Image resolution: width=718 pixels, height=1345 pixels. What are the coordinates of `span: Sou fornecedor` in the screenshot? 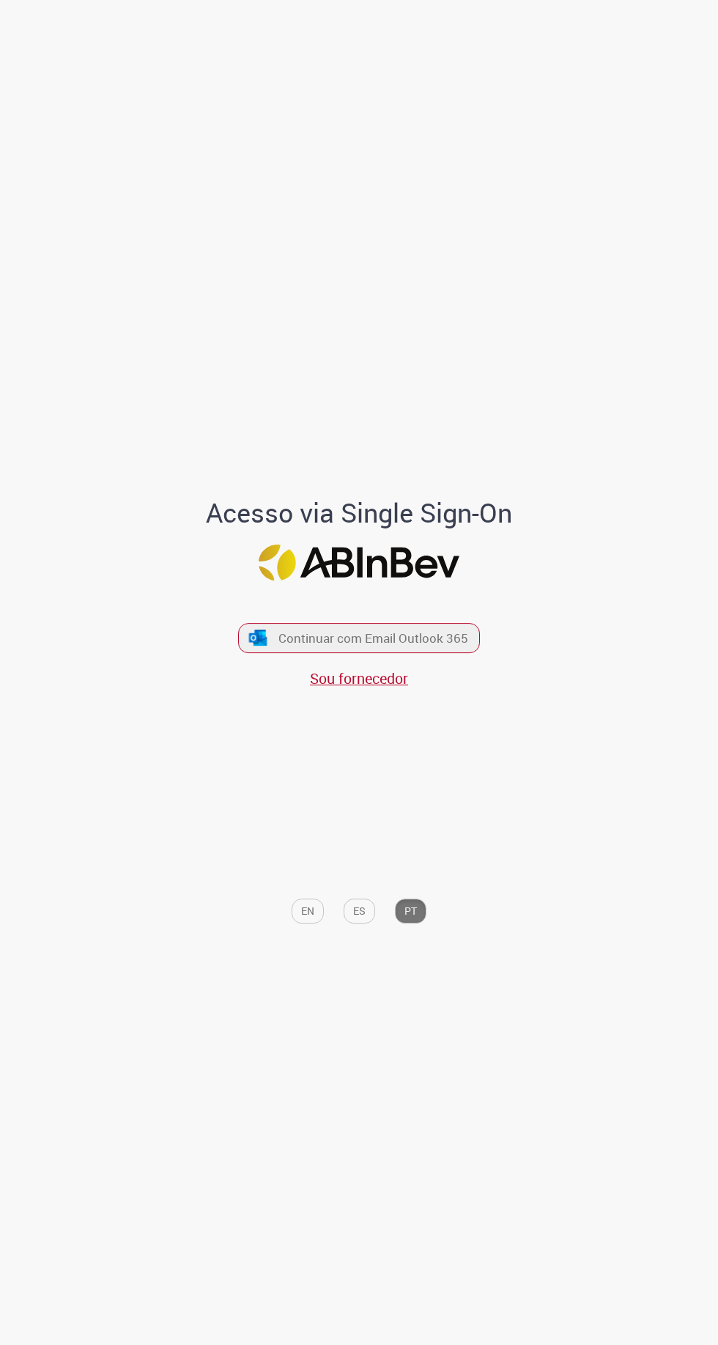 It's located at (359, 678).